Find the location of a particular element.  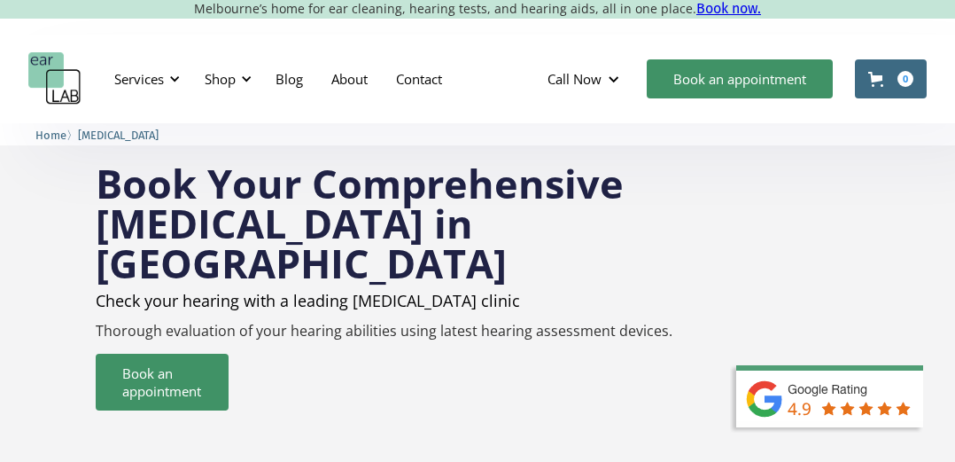

a: Home is located at coordinates (51, 134).